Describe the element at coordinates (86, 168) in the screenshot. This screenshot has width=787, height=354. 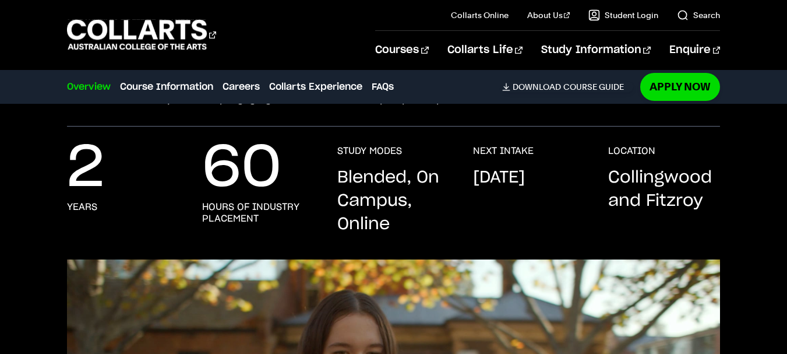
I see `p: 2` at that location.